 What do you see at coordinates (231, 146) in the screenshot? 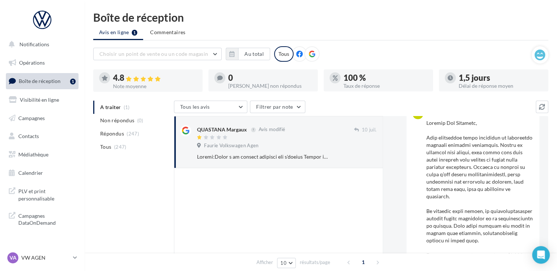
I see `span: Faurie Volkswagen Agen` at bounding box center [231, 146].